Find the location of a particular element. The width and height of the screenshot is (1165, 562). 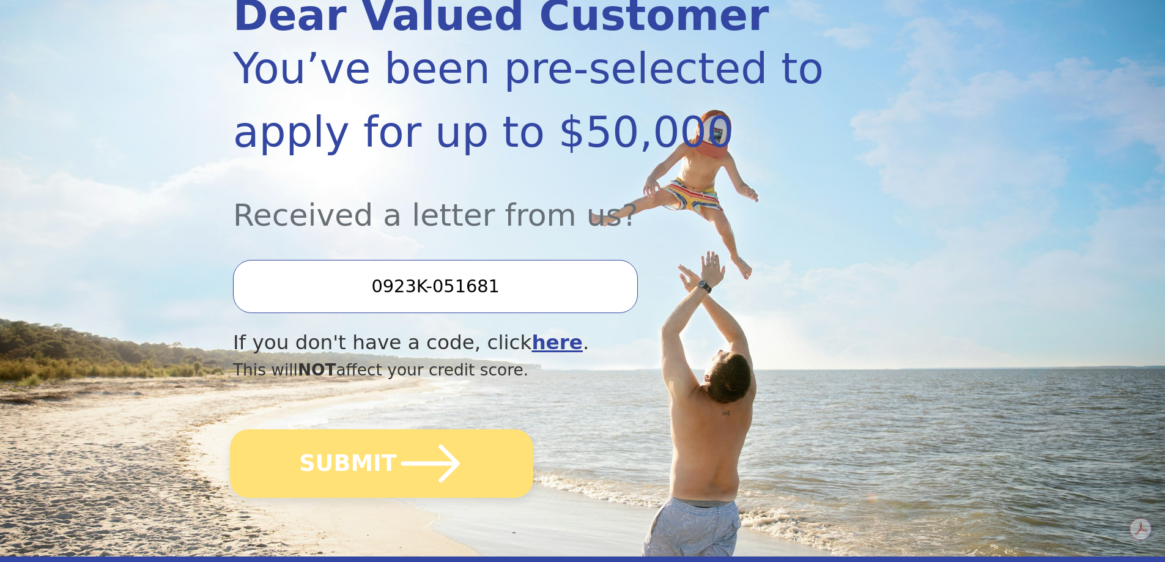

div: This will affect your credit score. is located at coordinates (530, 370).